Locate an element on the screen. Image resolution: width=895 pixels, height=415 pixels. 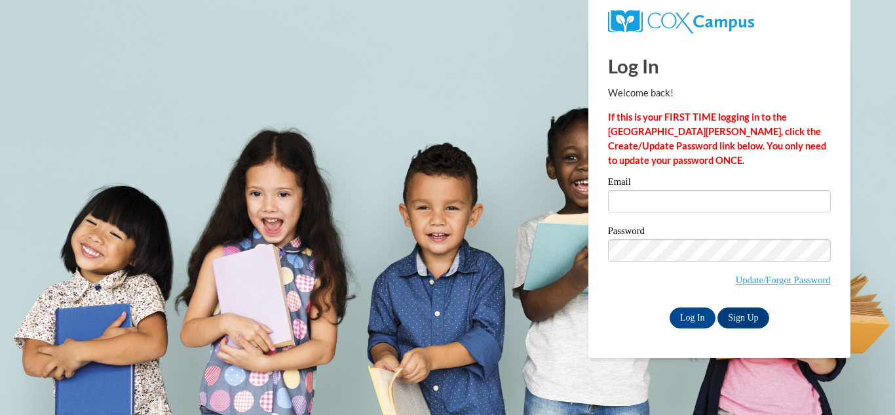
label: Email is located at coordinates (719, 183).